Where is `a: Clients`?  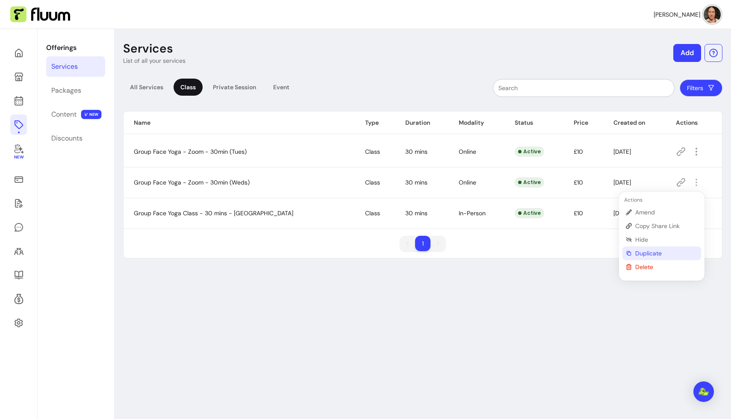 a: Clients is located at coordinates (18, 251).